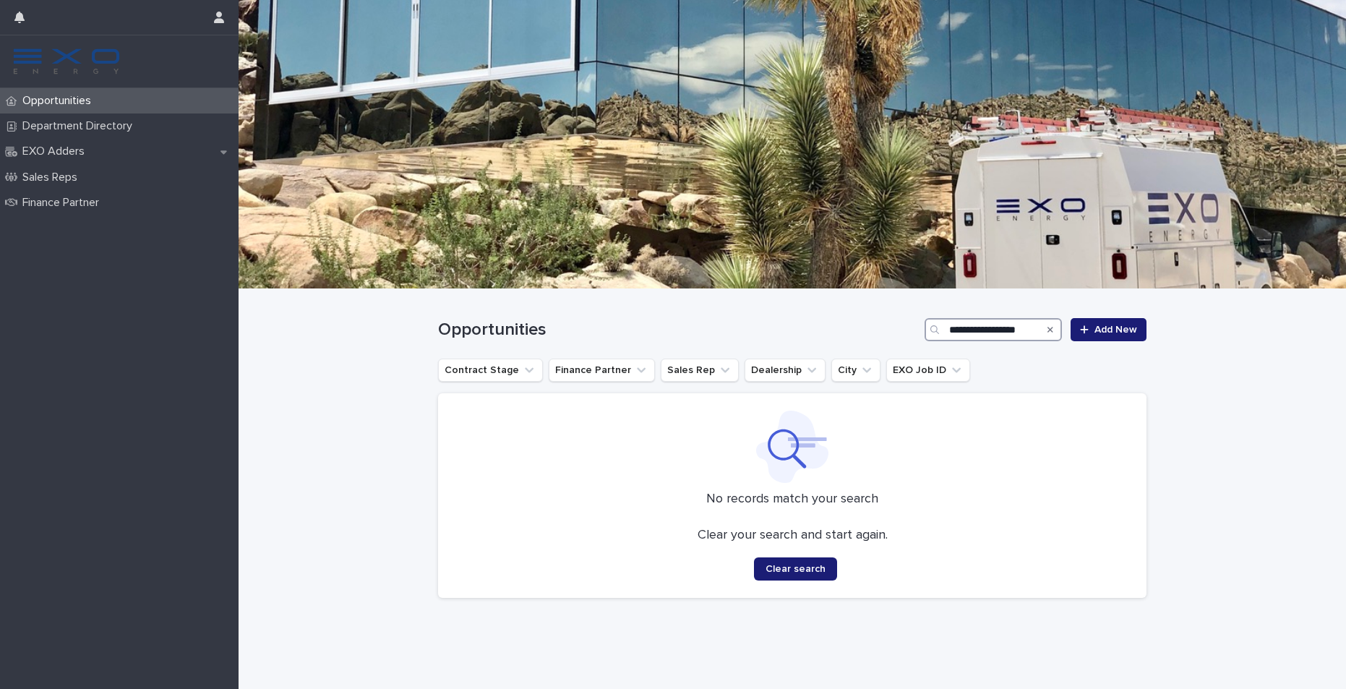 This screenshot has height=689, width=1346. I want to click on div: Search, so click(994, 330).